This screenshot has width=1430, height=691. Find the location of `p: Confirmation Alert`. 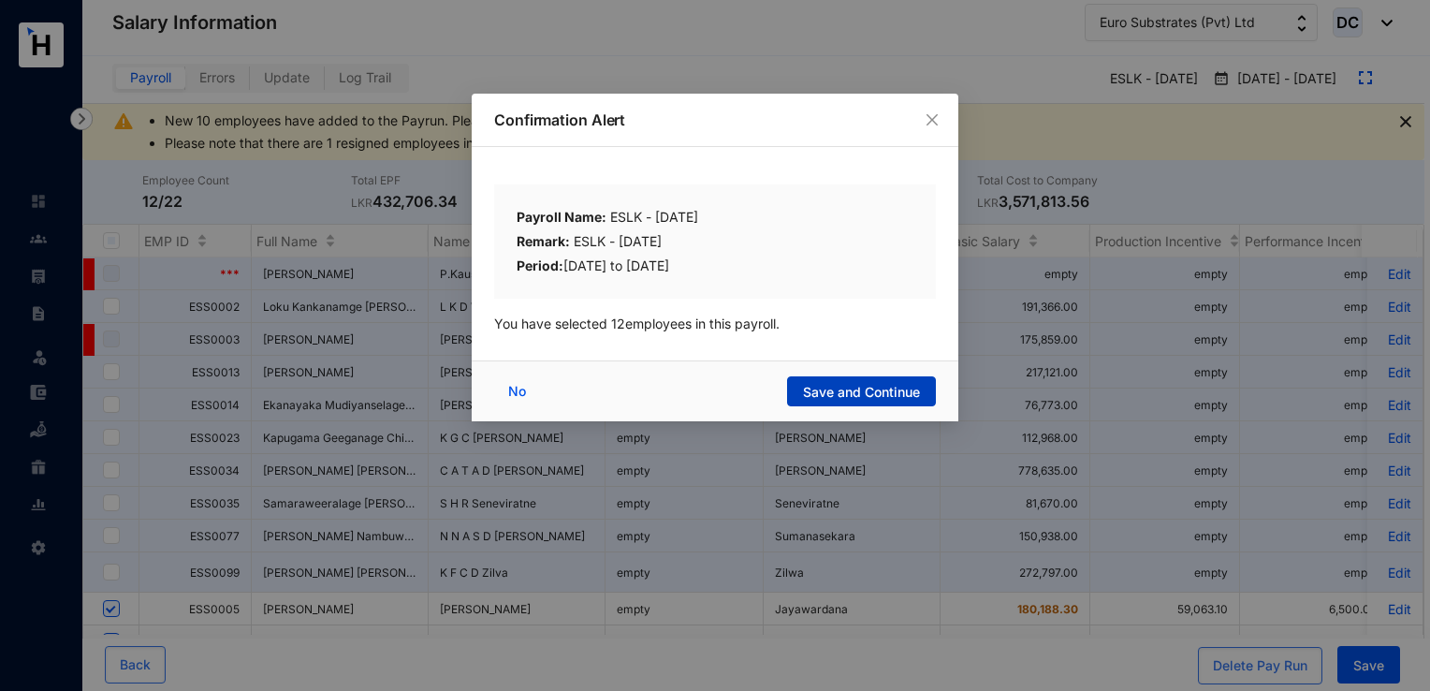

p: Confirmation Alert is located at coordinates (715, 120).